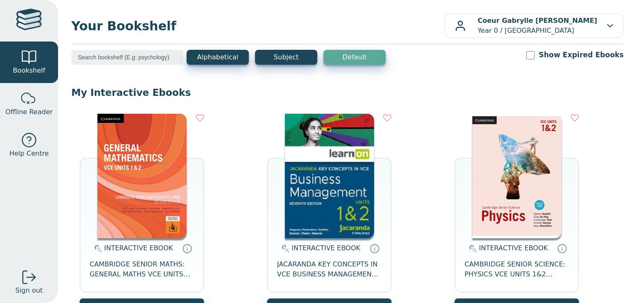 The width and height of the screenshot is (637, 303). What do you see at coordinates (29, 290) in the screenshot?
I see `span: Sign out` at bounding box center [29, 290].